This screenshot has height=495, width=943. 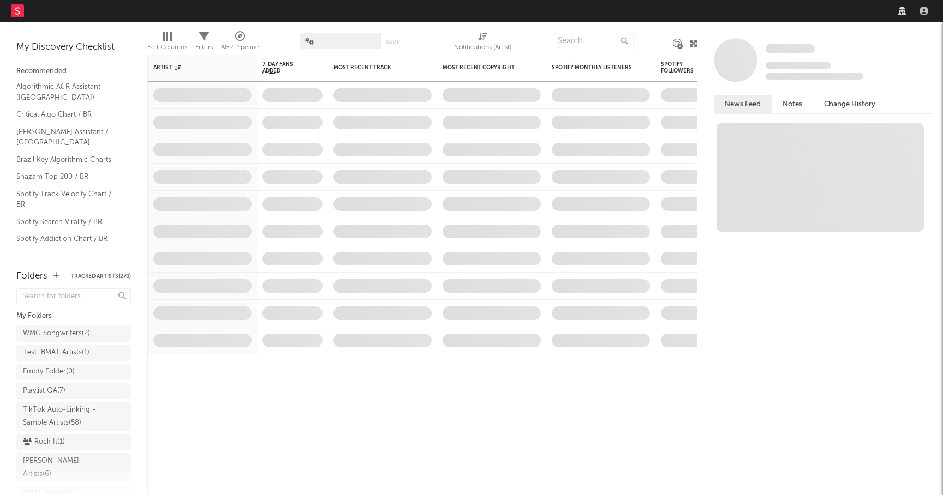 What do you see at coordinates (814, 76) in the screenshot?
I see `span: 0 fans last week` at bounding box center [814, 76].